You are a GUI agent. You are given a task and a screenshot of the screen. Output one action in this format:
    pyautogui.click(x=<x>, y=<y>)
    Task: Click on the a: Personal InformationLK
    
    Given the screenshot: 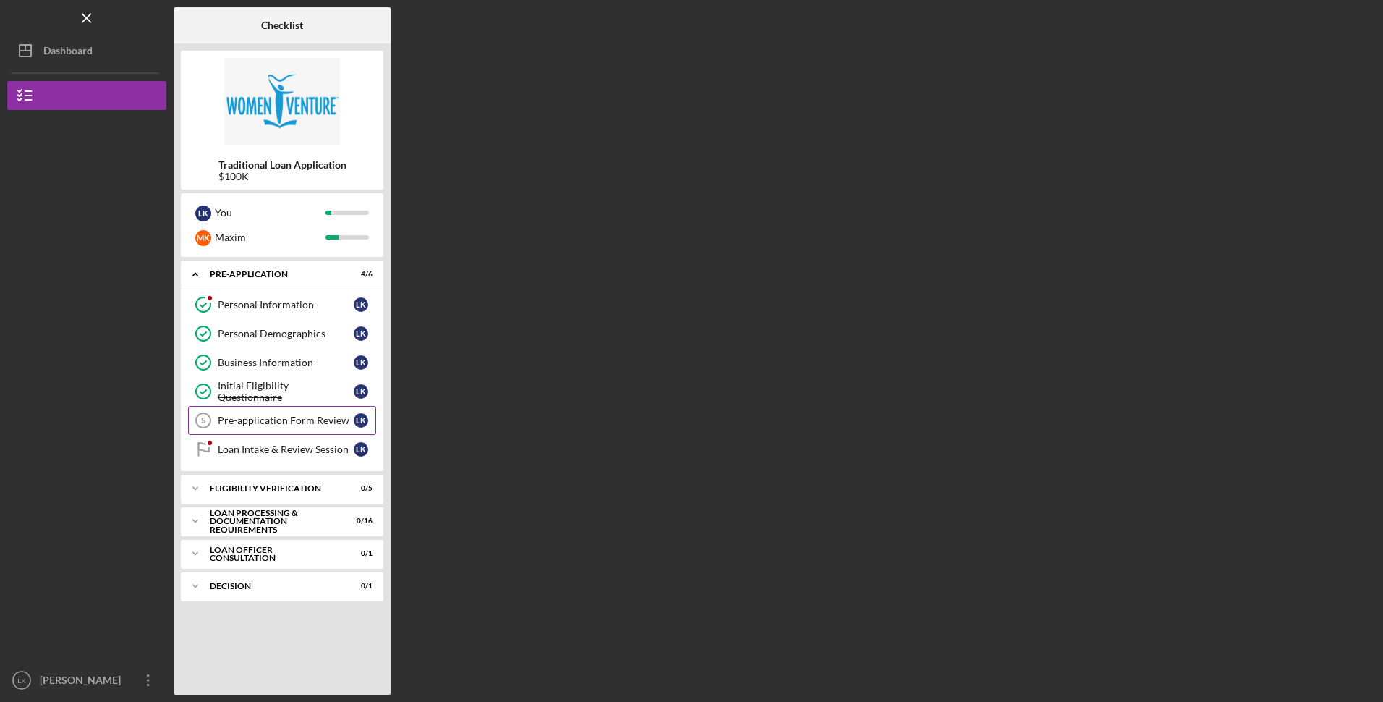 What is the action you would take?
    pyautogui.click(x=282, y=304)
    